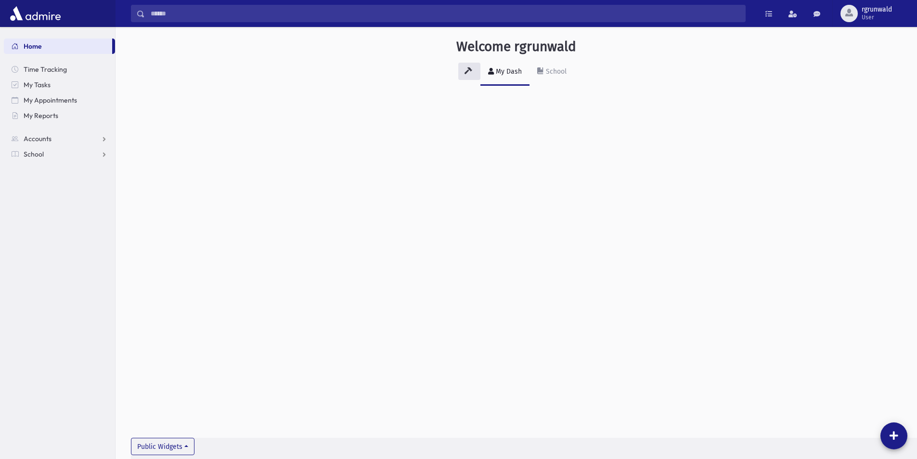 The image size is (917, 459). I want to click on span: My Reports, so click(41, 115).